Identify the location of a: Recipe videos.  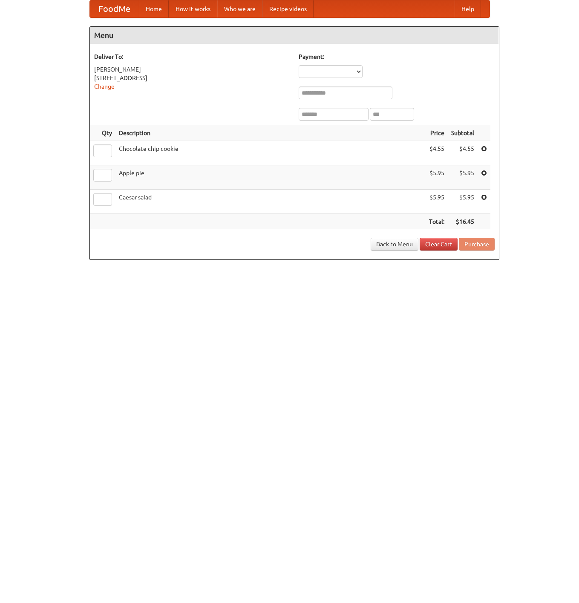
(288, 9).